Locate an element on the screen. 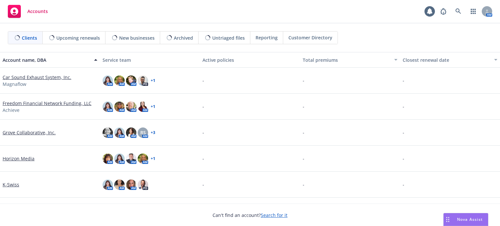 Image resolution: width=500 pixels, height=226 pixels. button: Active policies is located at coordinates (250, 60).